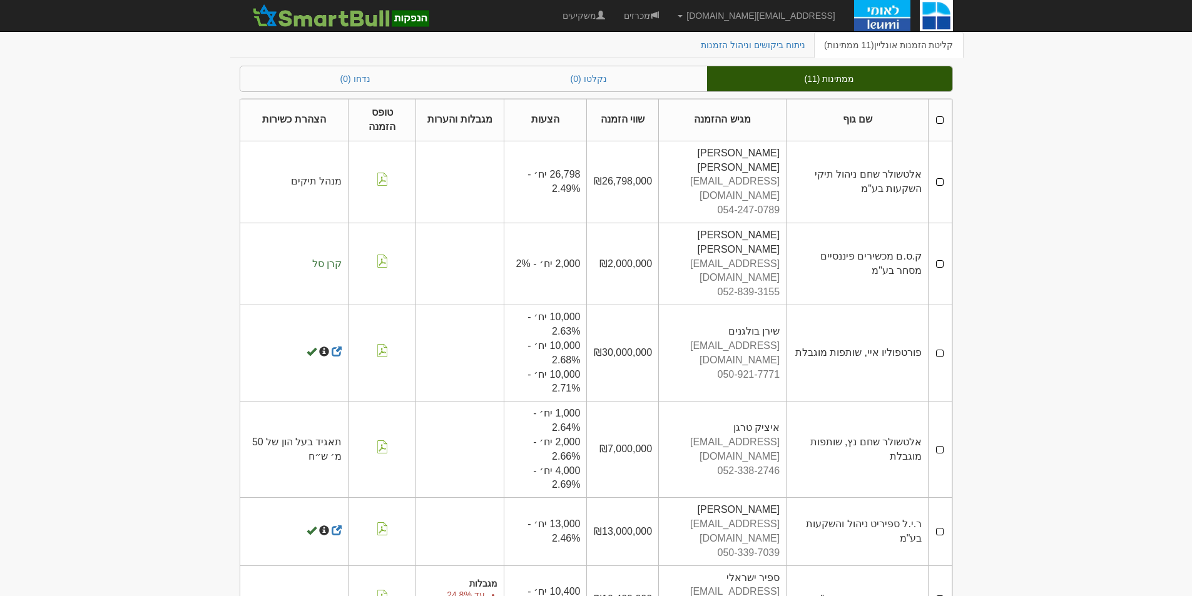 The image size is (1192, 596). What do you see at coordinates (723, 120) in the screenshot?
I see `th: מגיש ההזמנה` at bounding box center [723, 120].